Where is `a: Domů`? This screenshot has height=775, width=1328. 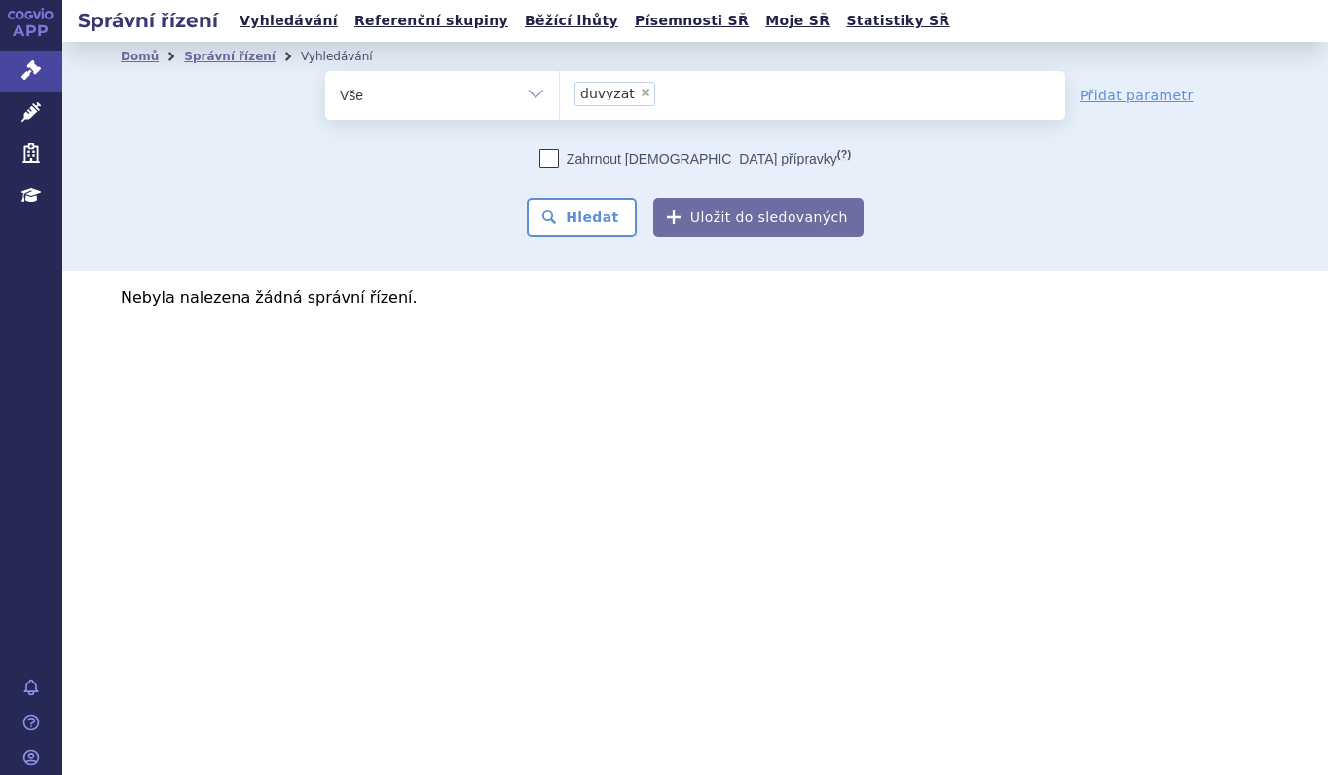 a: Domů is located at coordinates (139, 56).